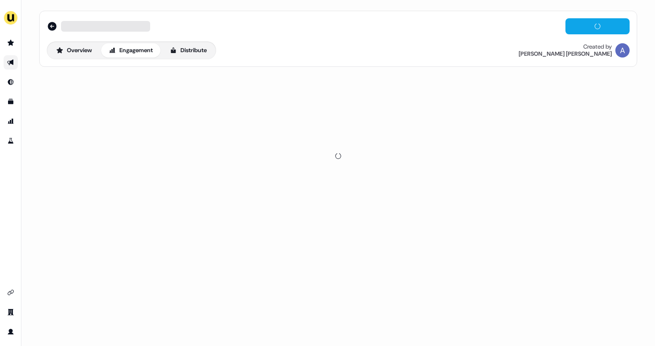 The height and width of the screenshot is (346, 655). What do you see at coordinates (11, 43) in the screenshot?
I see `a: Go to prospects` at bounding box center [11, 43].